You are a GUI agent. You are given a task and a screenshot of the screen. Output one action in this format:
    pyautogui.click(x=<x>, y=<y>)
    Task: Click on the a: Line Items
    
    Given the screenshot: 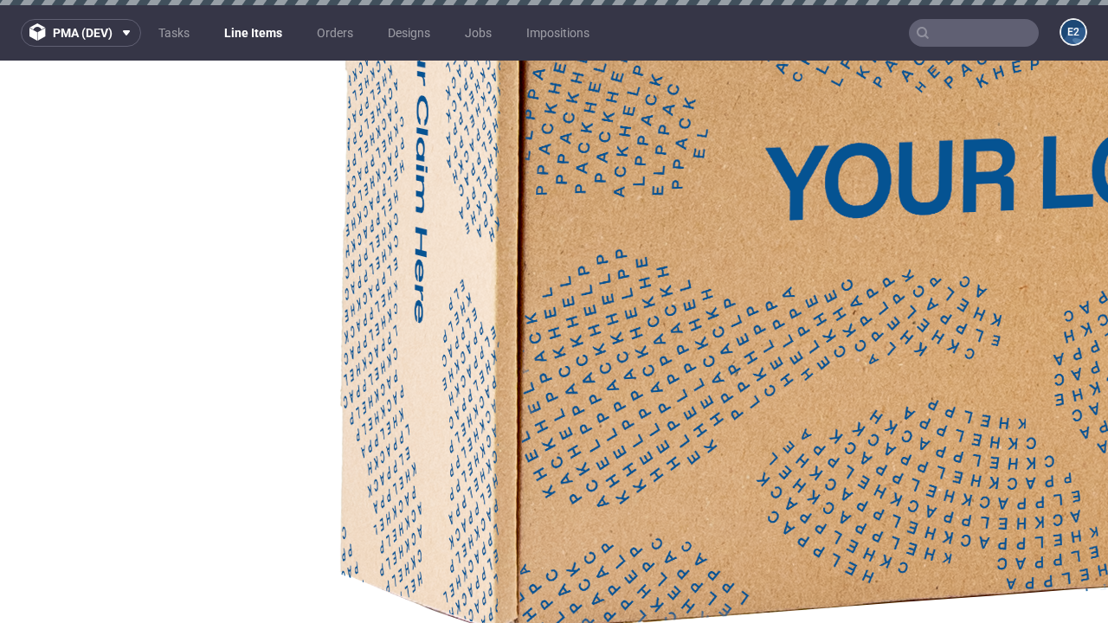 What is the action you would take?
    pyautogui.click(x=253, y=33)
    